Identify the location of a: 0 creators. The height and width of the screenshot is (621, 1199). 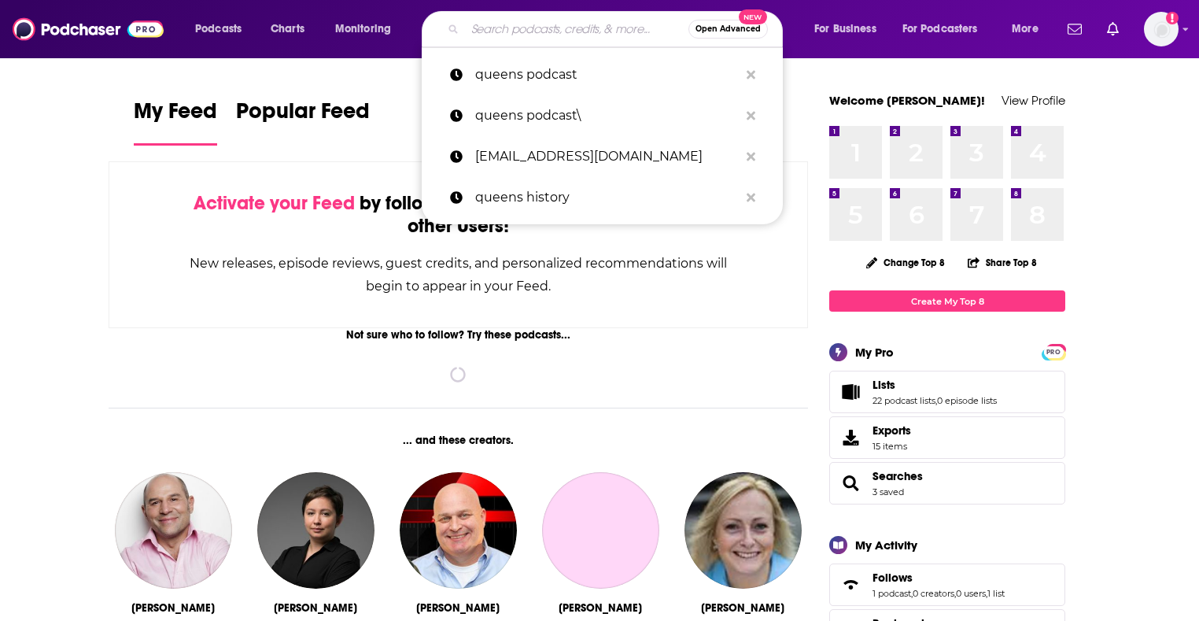
(933, 593).